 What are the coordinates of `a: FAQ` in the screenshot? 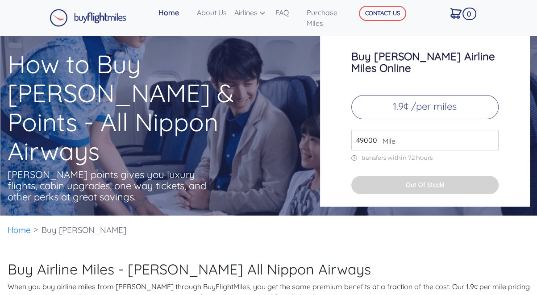 It's located at (288, 13).